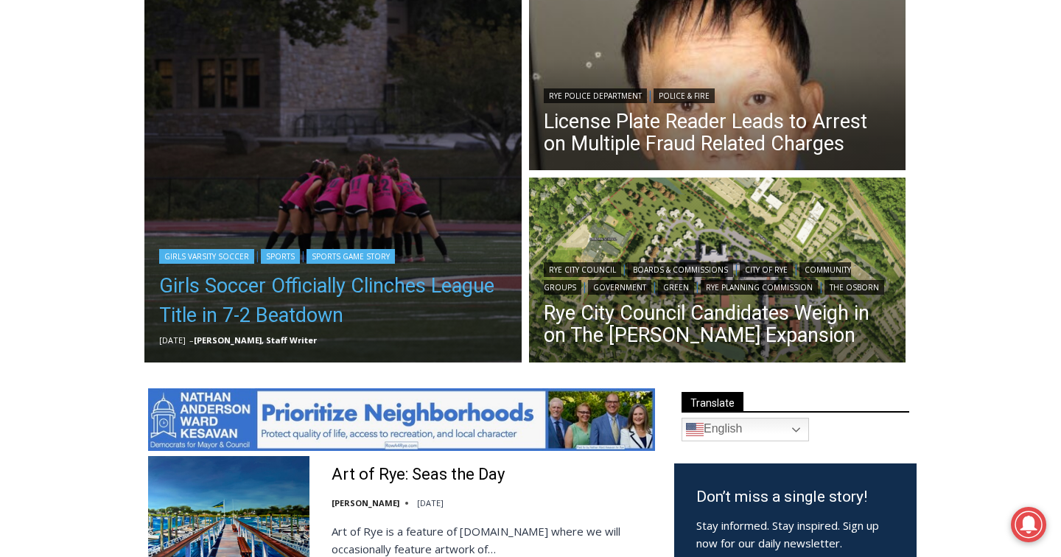 The image size is (1061, 557). I want to click on a: Girls Varsity Soccer, so click(206, 256).